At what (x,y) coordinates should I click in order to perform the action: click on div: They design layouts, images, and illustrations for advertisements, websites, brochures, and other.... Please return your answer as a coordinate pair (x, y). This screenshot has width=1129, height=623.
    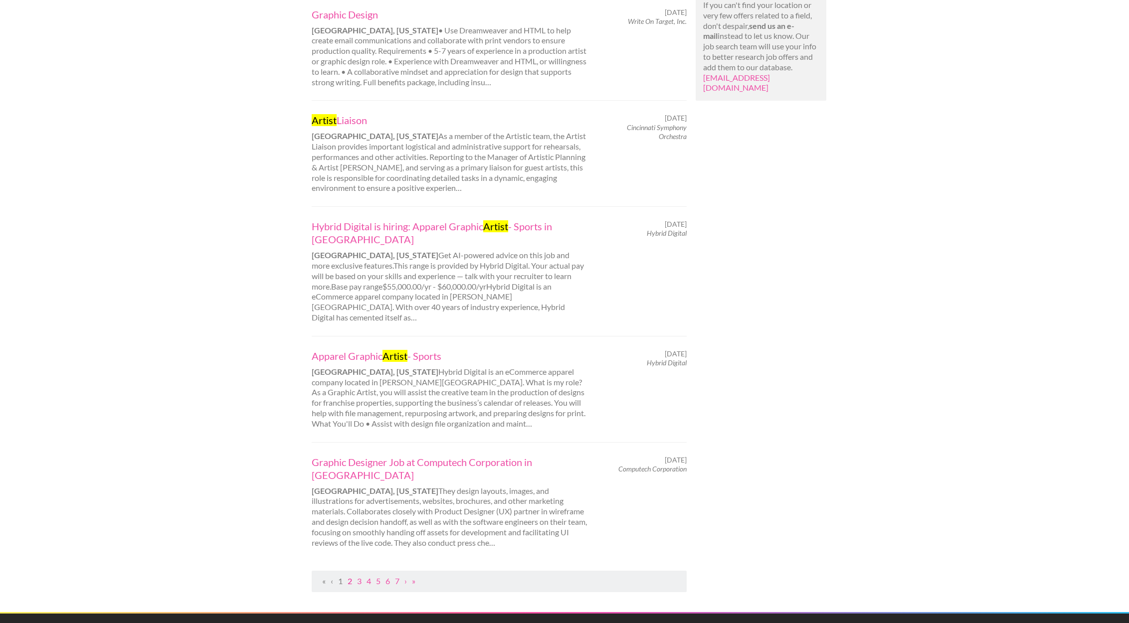
    Looking at the image, I should click on (450, 502).